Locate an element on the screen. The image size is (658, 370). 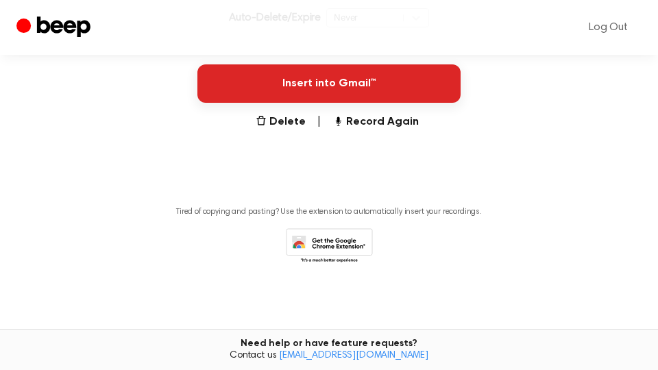
button: Record Again is located at coordinates (375, 122).